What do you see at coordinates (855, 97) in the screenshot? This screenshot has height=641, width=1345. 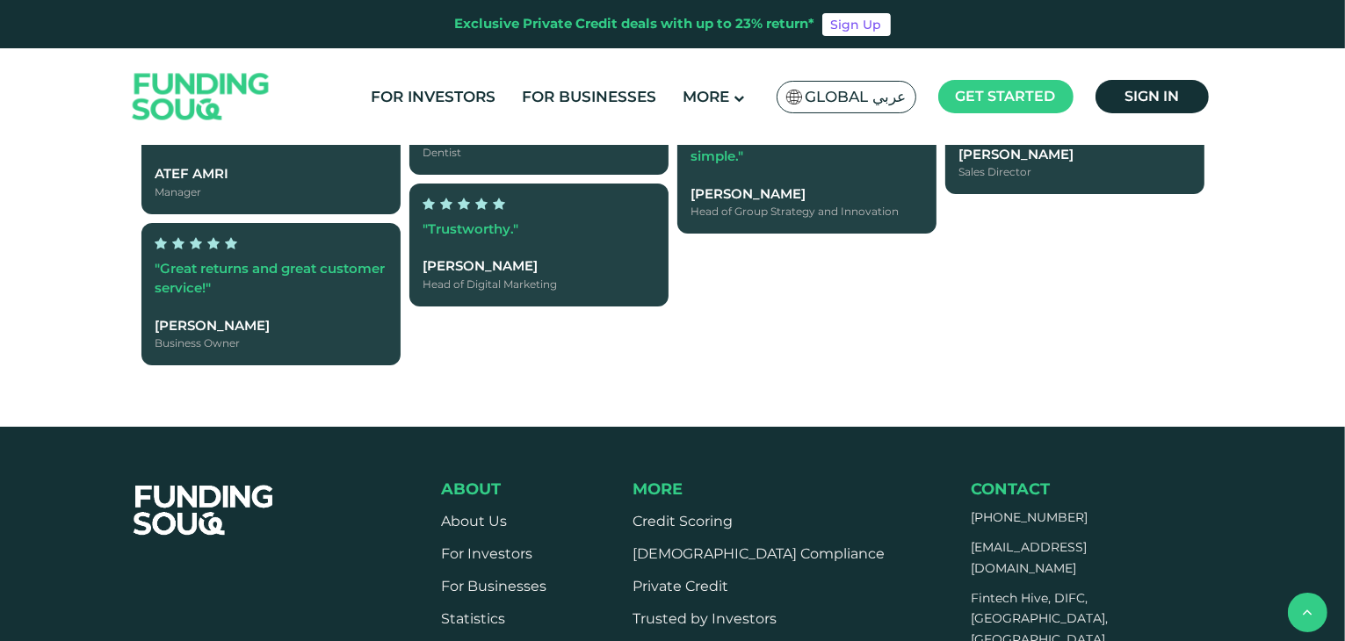 I see `span: Global عربي` at bounding box center [855, 97].